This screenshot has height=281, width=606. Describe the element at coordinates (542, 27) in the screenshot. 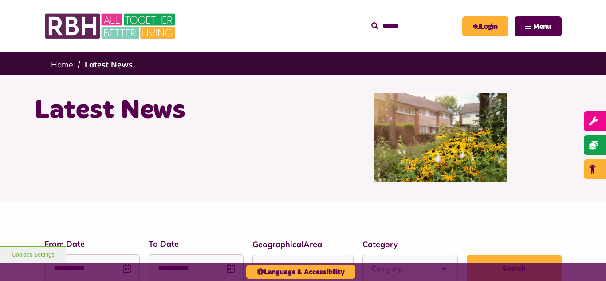

I see `span: Menu` at that location.